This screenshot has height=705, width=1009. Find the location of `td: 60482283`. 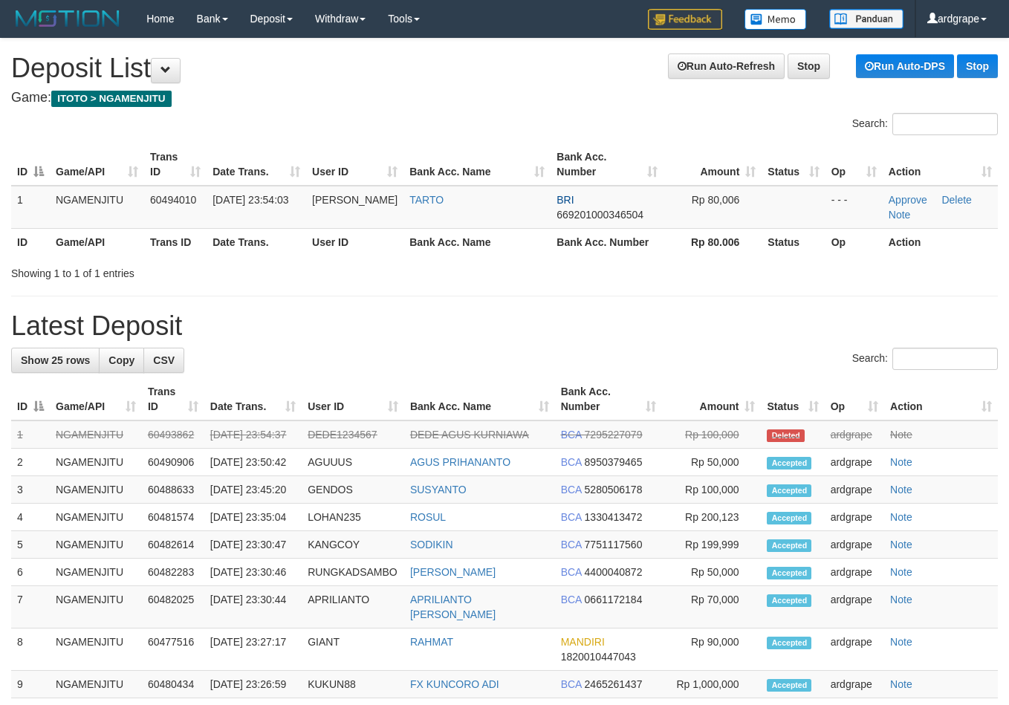

td: 60482283 is located at coordinates (173, 572).